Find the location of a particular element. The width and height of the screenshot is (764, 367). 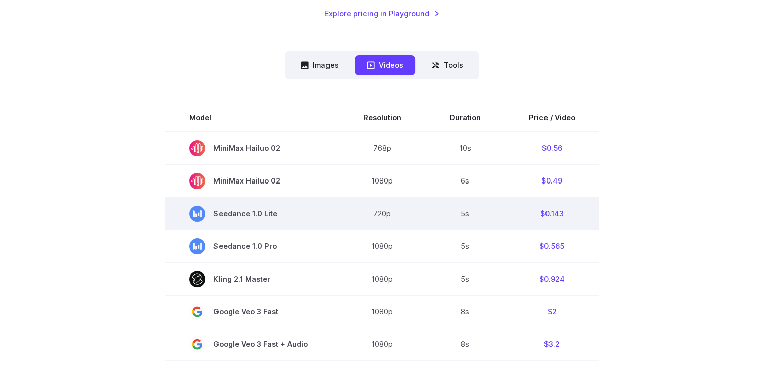

td: $0.49 is located at coordinates (552, 180).